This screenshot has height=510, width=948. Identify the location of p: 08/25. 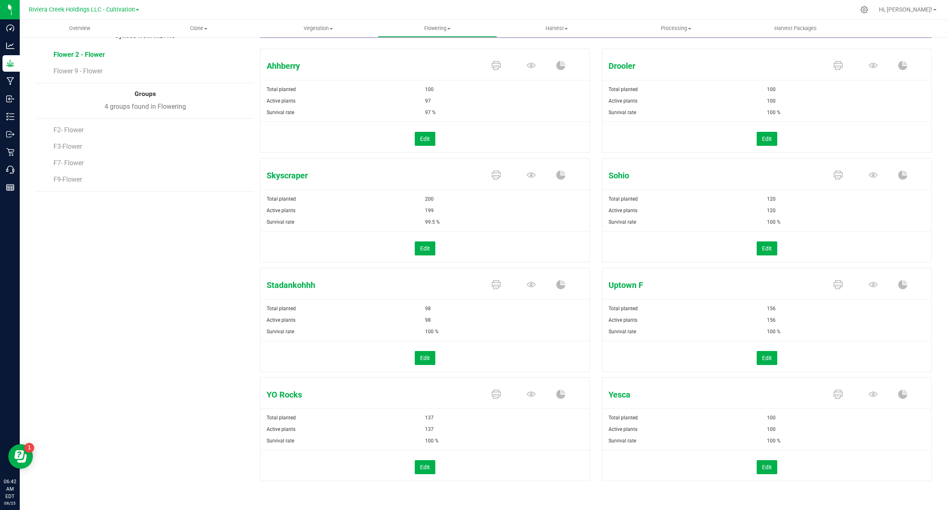
(10, 503).